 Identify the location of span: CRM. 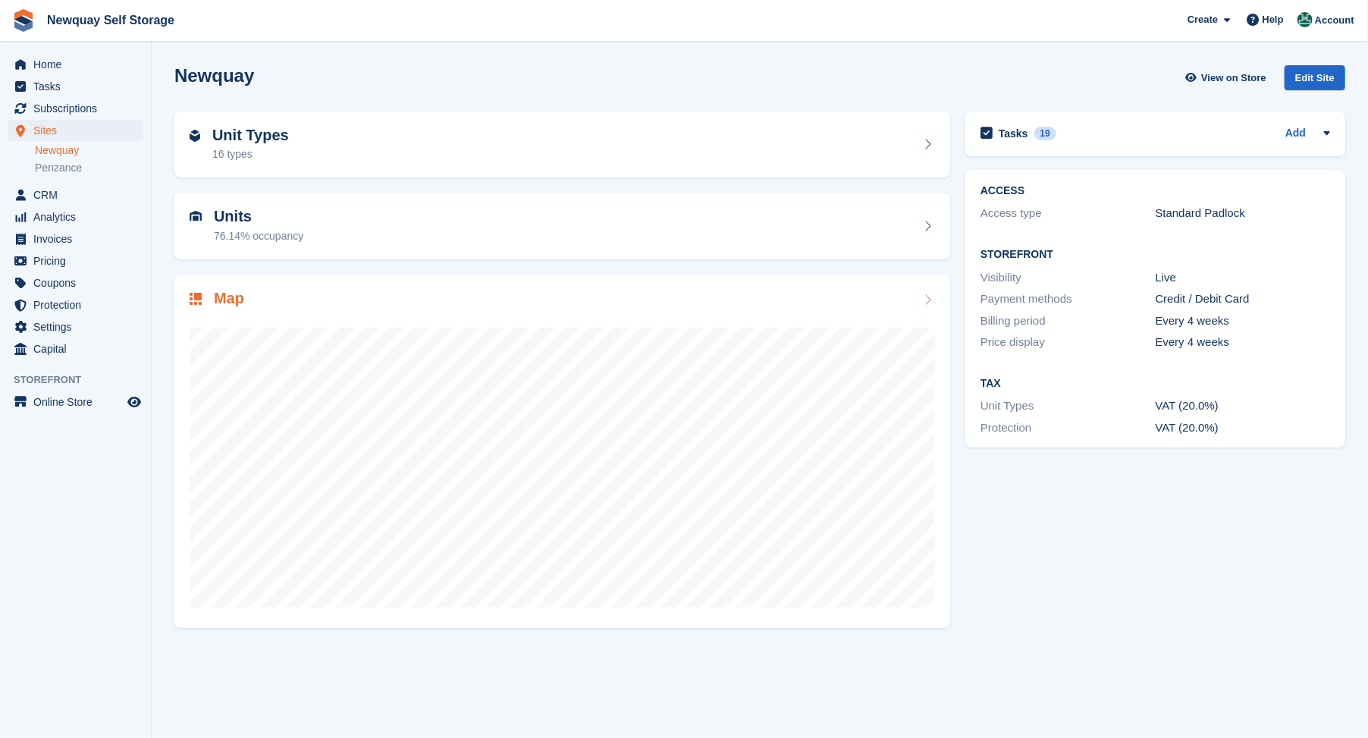
(79, 195).